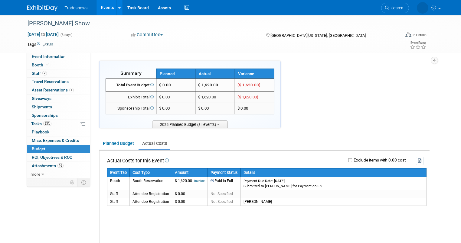 This screenshot has height=243, width=461. I want to click on div: Exhibit Total, so click(131, 97).